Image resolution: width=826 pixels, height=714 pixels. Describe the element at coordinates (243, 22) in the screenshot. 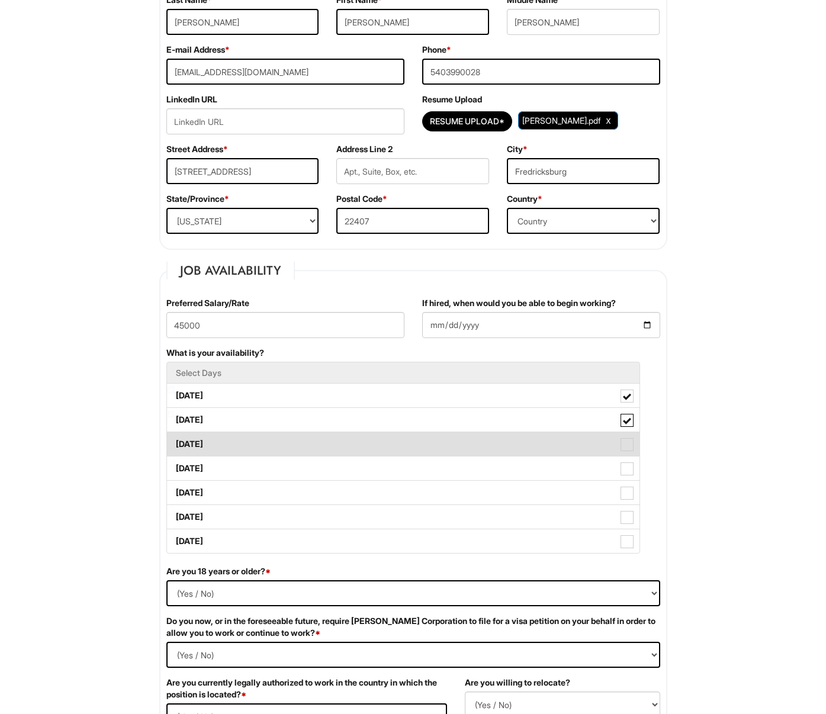

I see `input: Last Name` at that location.